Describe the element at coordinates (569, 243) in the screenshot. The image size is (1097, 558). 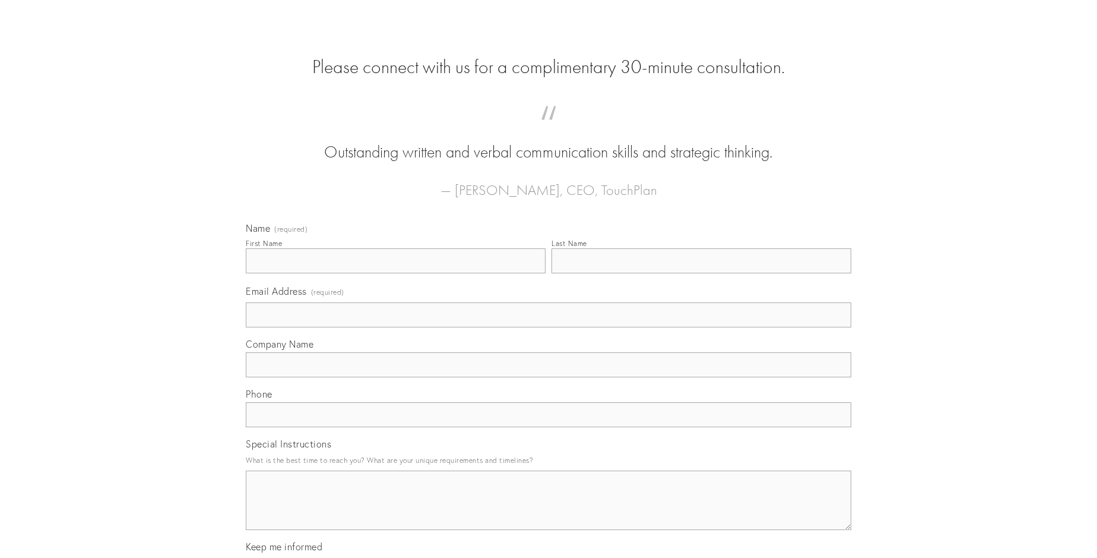
I see `div: Last Name` at that location.